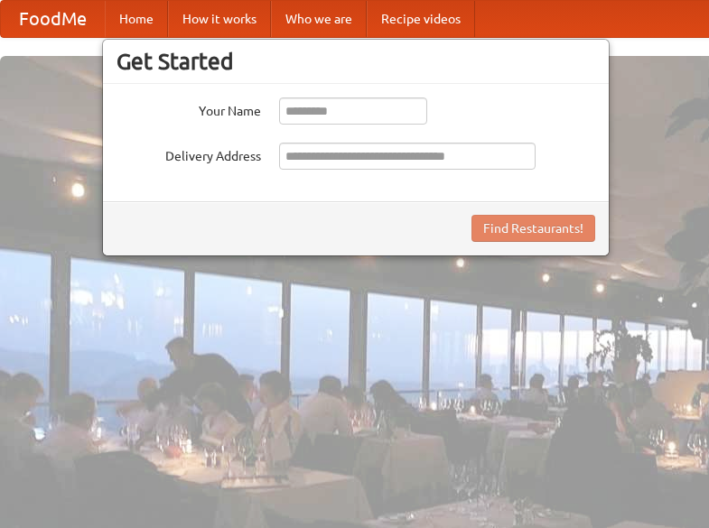  I want to click on label: Delivery Address, so click(189, 154).